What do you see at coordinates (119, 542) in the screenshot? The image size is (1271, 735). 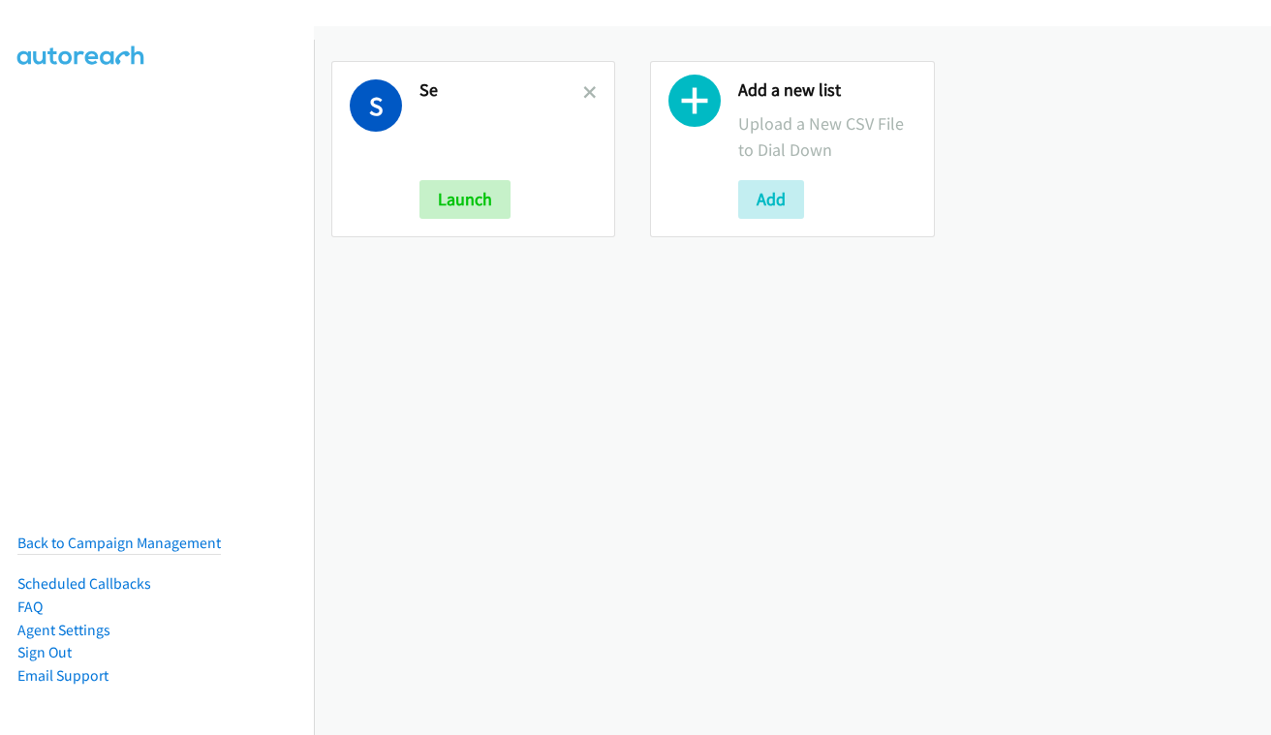 I see `a: Back to Campaign Management` at bounding box center [119, 542].